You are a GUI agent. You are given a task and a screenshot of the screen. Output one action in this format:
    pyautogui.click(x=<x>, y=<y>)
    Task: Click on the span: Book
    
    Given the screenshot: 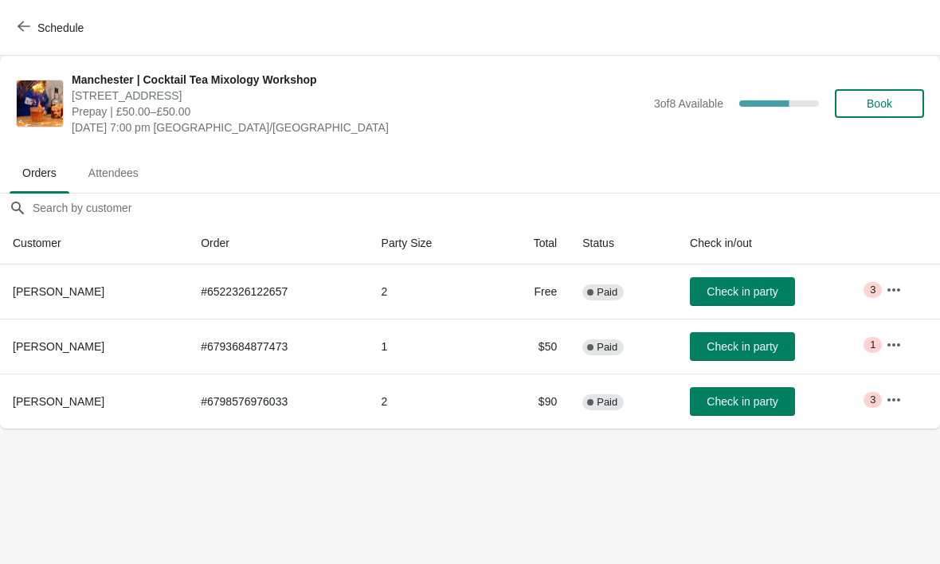 What is the action you would take?
    pyautogui.click(x=879, y=104)
    